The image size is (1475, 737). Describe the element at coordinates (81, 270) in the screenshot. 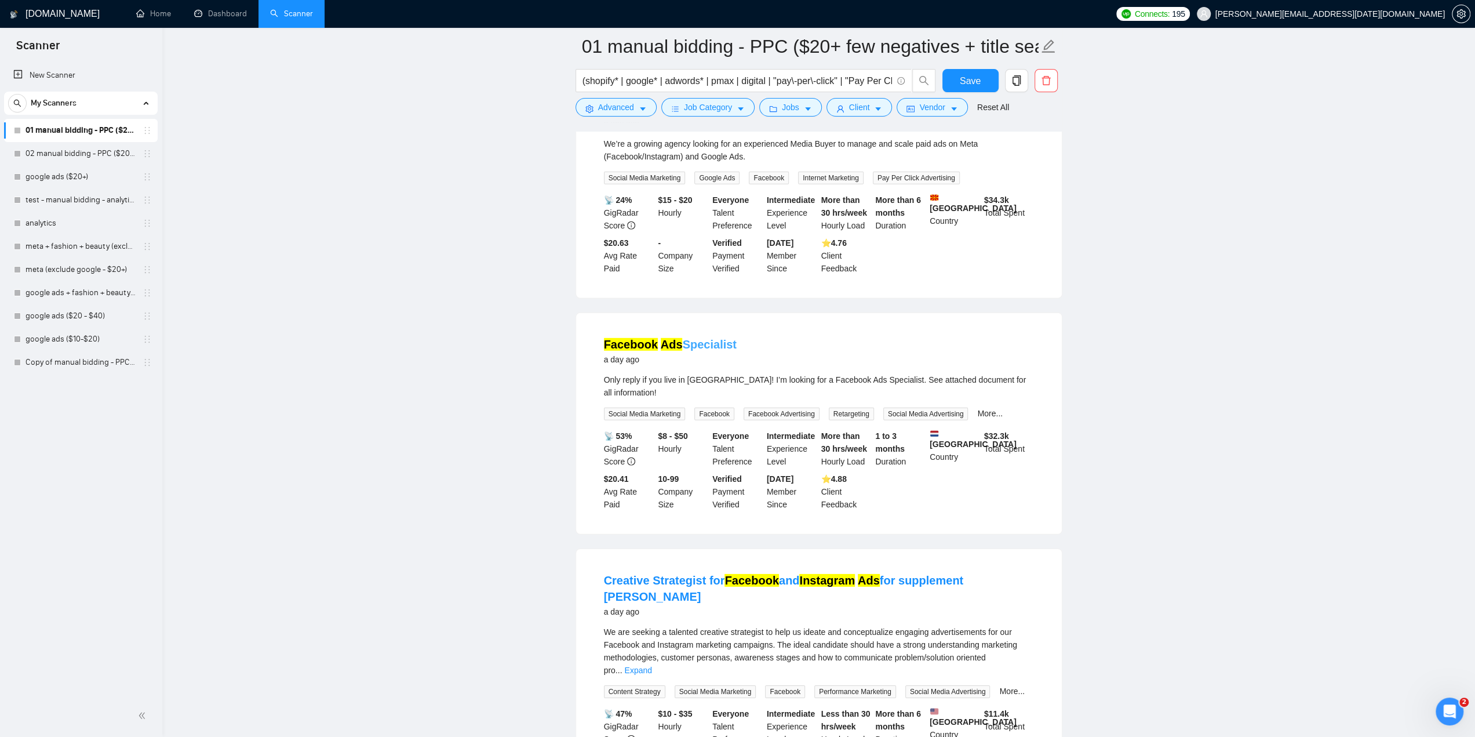

I see `a: meta (exclude google - $20+)` at that location.